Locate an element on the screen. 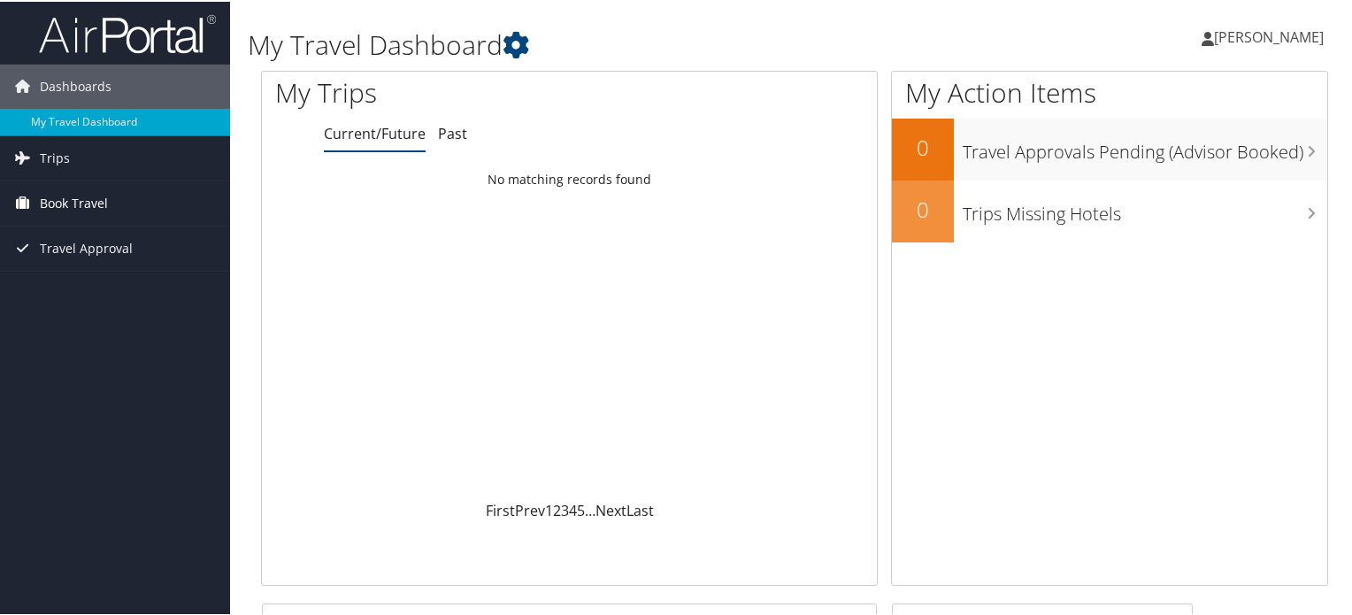  a: 5 is located at coordinates (581, 509).